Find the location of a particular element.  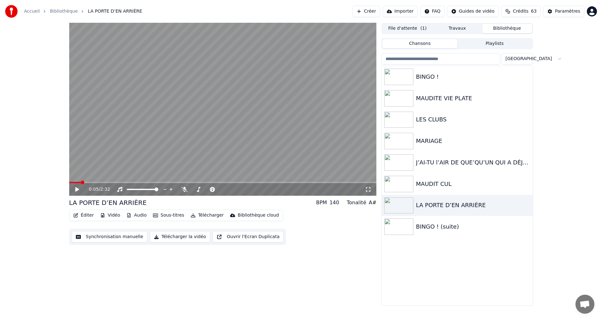

button: Synchronisation manuelle is located at coordinates (110, 237).